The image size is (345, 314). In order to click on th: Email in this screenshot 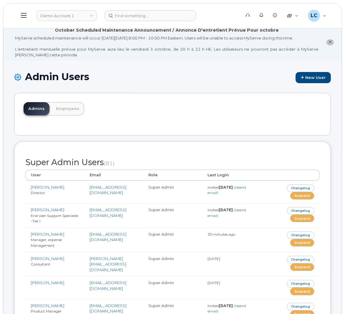, I will do `click(113, 175)`.